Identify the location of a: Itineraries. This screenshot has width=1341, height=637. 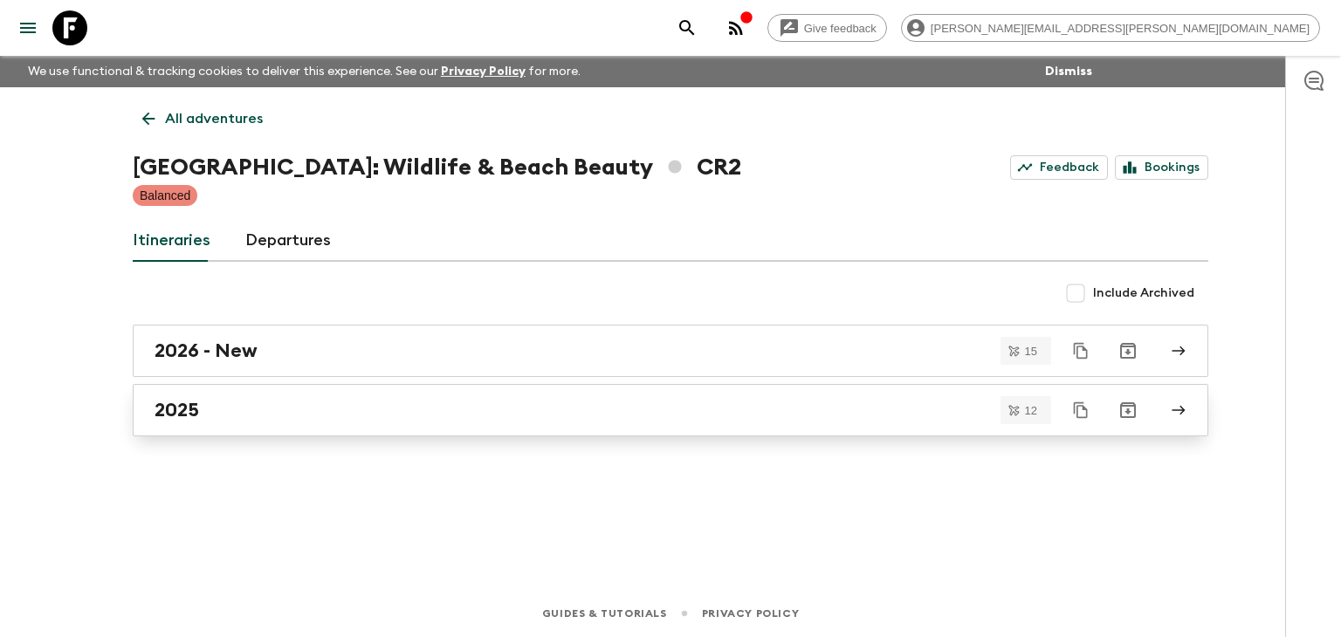
(171, 241).